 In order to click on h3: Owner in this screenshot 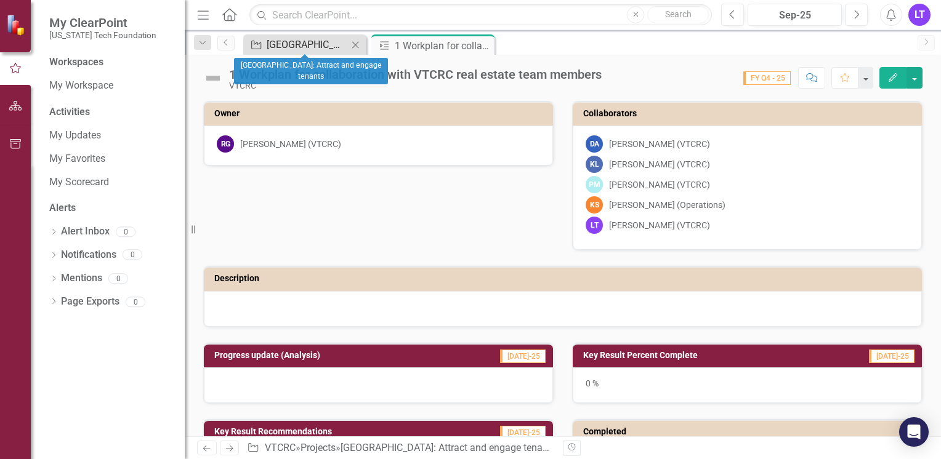, I will do `click(381, 113)`.